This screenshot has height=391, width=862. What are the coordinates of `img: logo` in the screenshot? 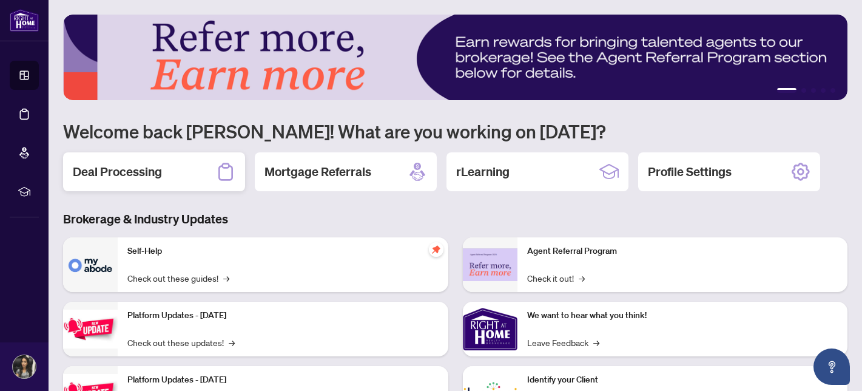 It's located at (24, 20).